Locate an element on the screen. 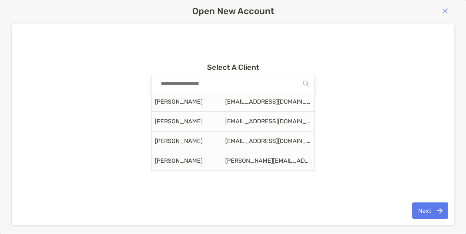 Image resolution: width=466 pixels, height=234 pixels. h3: Select A Client is located at coordinates (233, 67).